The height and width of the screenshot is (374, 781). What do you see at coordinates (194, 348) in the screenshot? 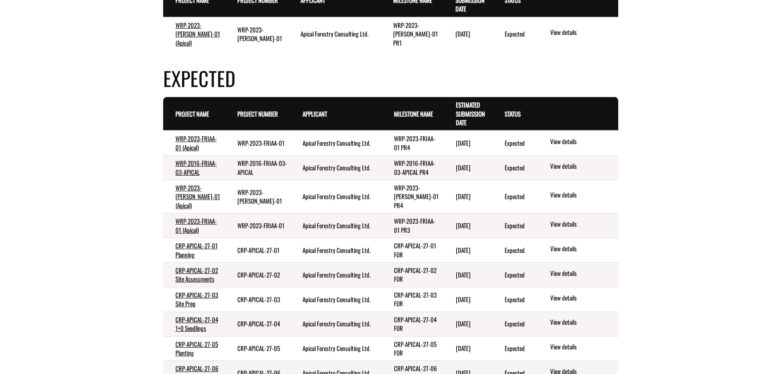
I see `td: CRP-APICAL-27-05 Planting` at bounding box center [194, 348].